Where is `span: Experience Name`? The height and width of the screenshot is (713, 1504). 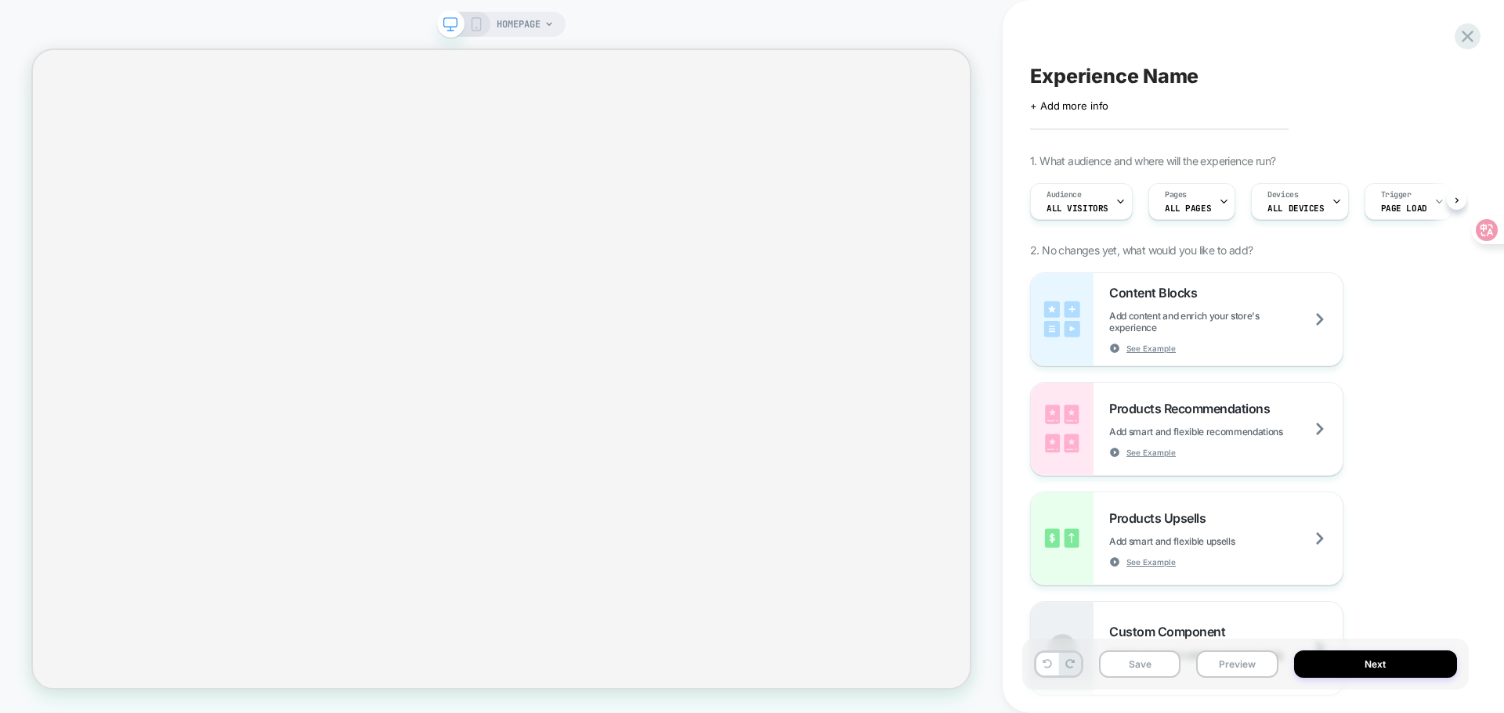
span: Experience Name is located at coordinates (1114, 76).